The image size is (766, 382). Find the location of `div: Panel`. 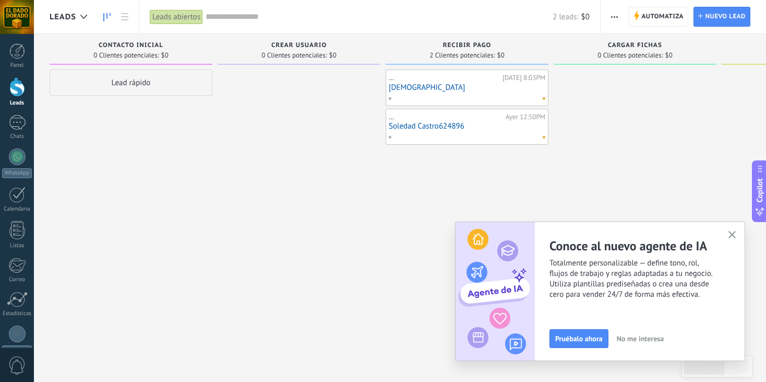

div: Panel is located at coordinates (17, 65).